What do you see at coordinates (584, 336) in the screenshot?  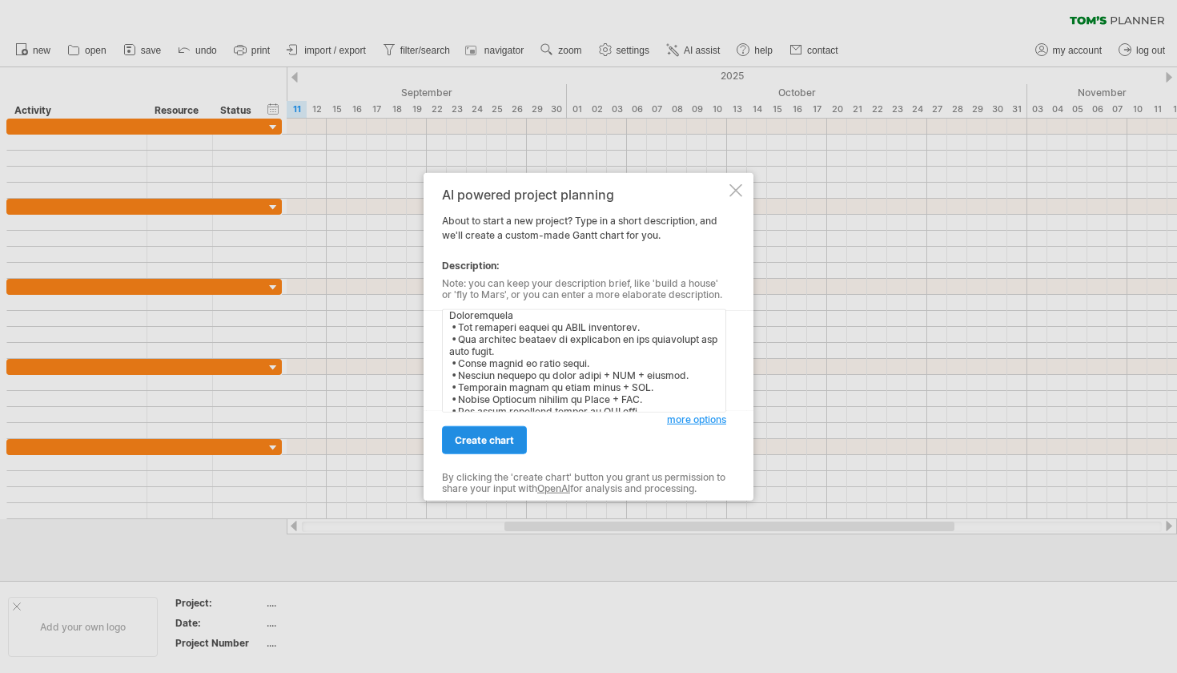 I see `div: About to start a new project? Type in a short description, and we'll create a custom-made Gantt c...` at bounding box center [584, 336].